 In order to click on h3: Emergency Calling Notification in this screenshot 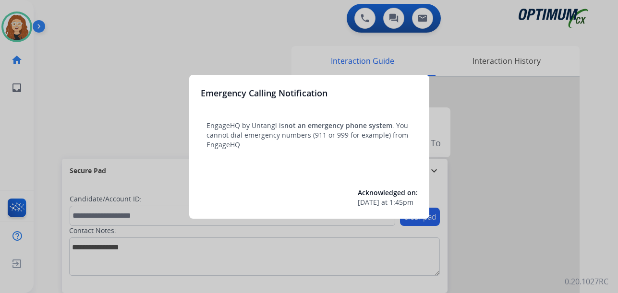, I will do `click(264, 93)`.